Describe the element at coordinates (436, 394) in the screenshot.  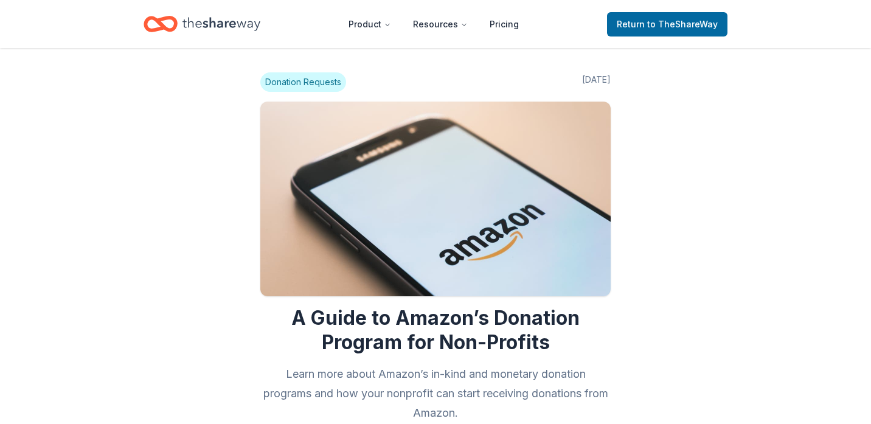
I see `h2: Learn more about Amazon’s in-kind and monetary donation programs and how your nonprofit can start...` at that location.